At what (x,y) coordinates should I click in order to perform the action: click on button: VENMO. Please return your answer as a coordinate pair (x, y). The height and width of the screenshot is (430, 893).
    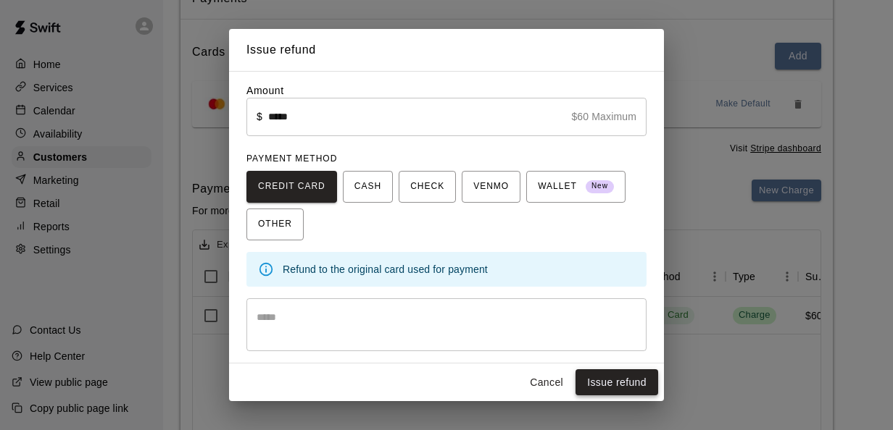
    Looking at the image, I should click on (490, 187).